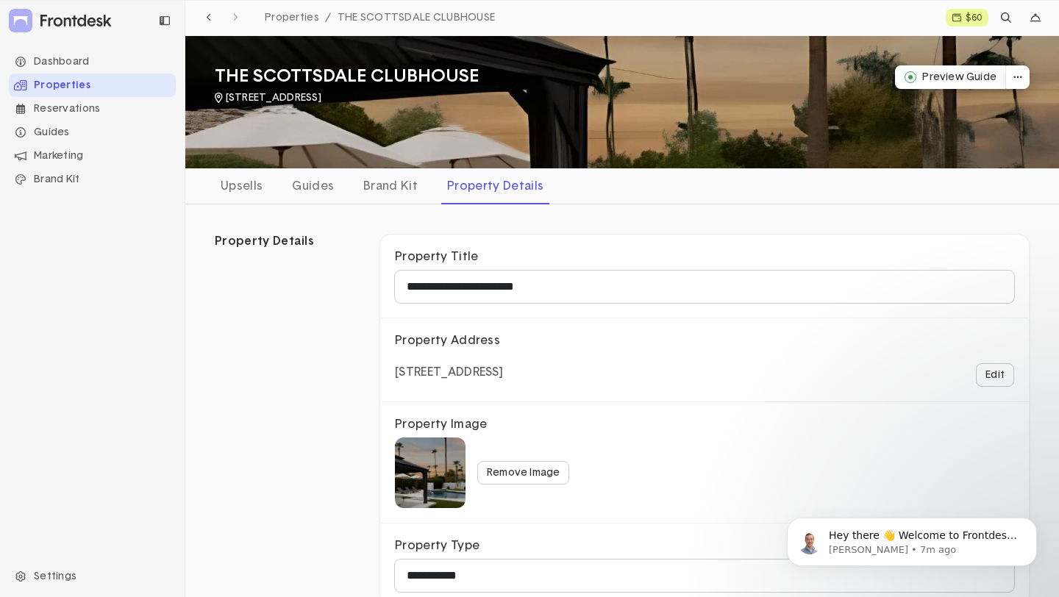  I want to click on div: Property Image, so click(440, 424).